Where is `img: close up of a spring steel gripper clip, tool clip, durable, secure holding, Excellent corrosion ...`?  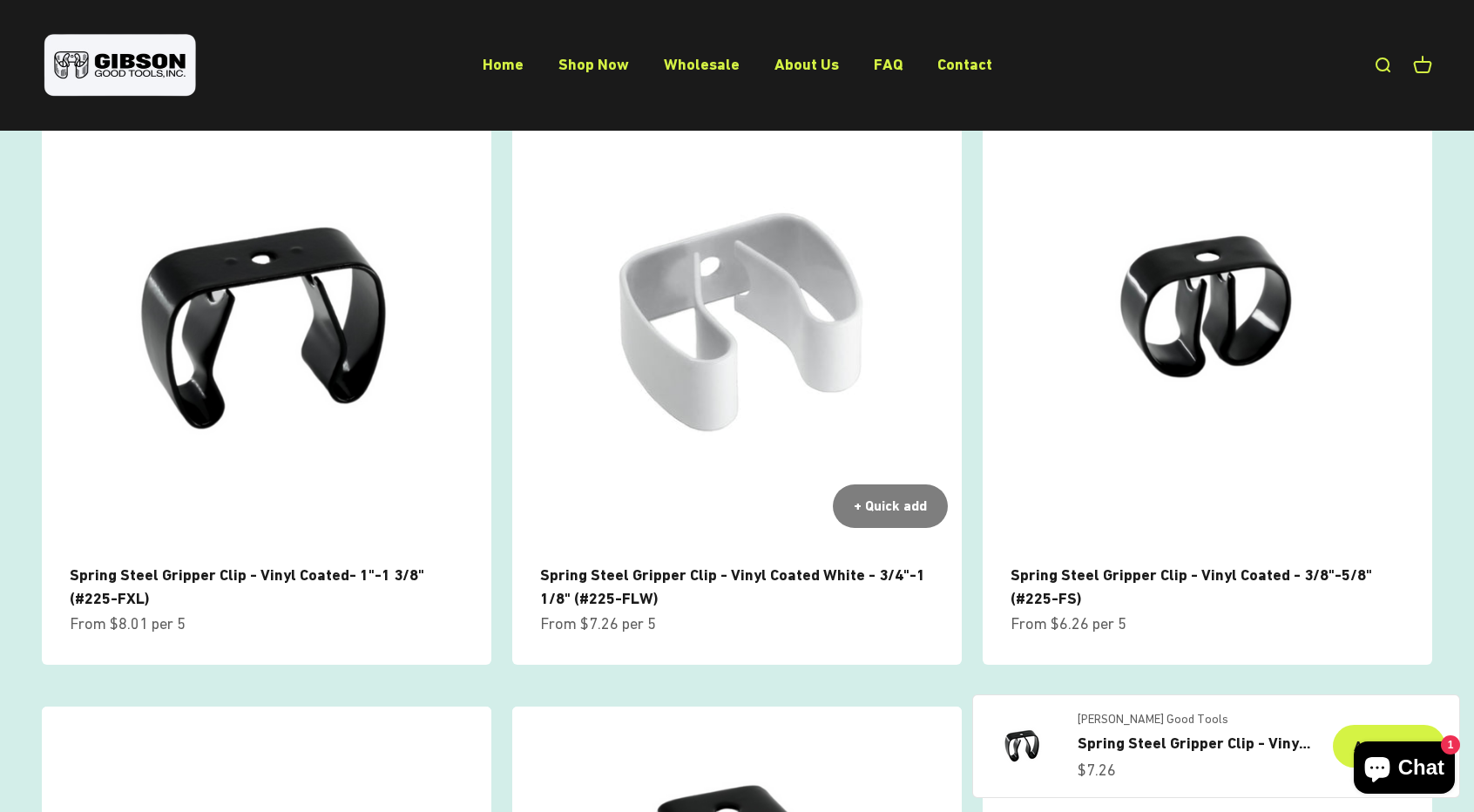 img: close up of a spring steel gripper clip, tool clip, durable, secure holding, Excellent corrosion ... is located at coordinates (737, 317).